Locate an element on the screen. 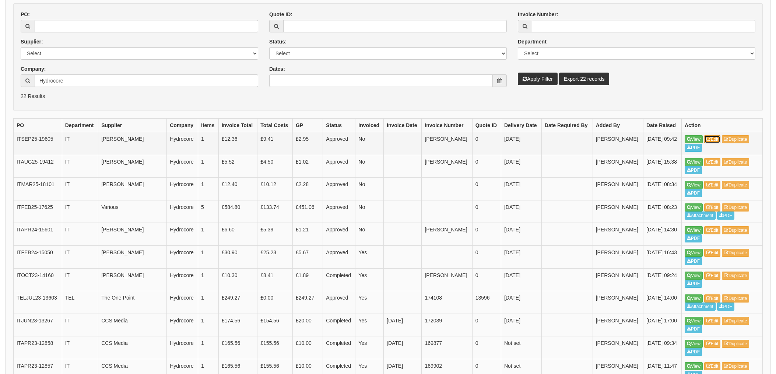 This screenshot has width=776, height=374. td: £30.90 is located at coordinates (238, 257).